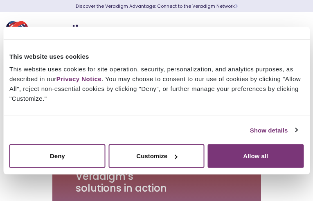  Describe the element at coordinates (273, 130) in the screenshot. I see `a: Show details` at that location.